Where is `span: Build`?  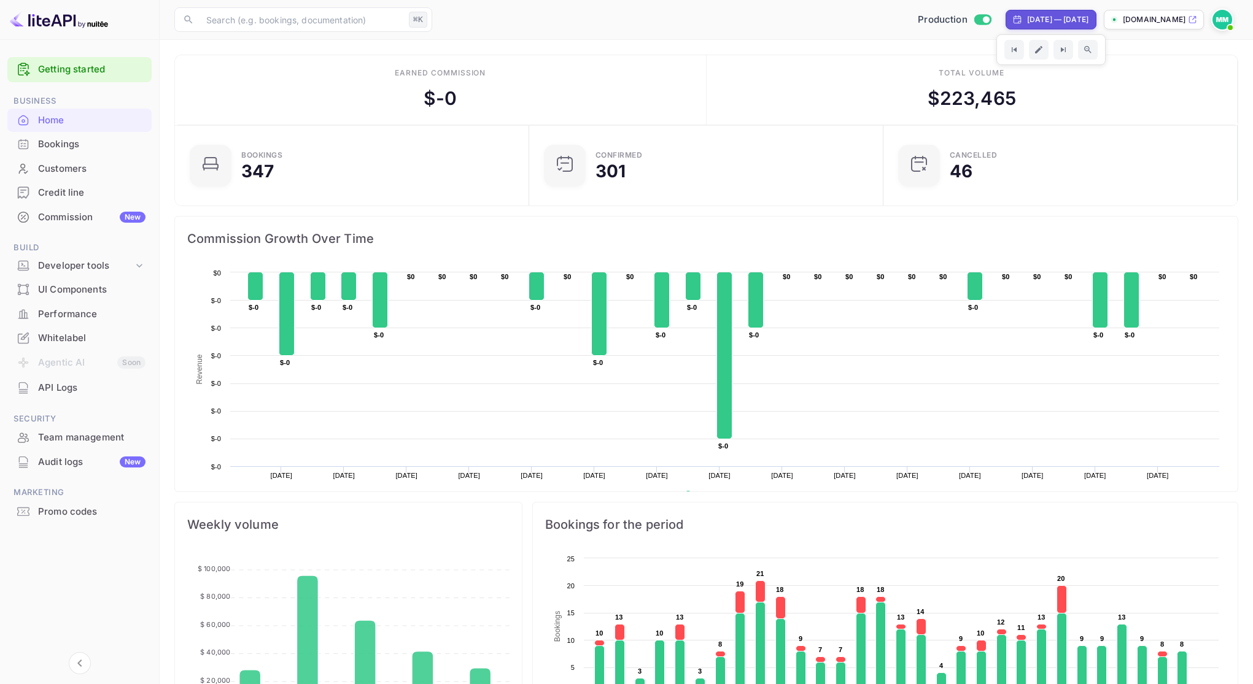
span: Build is located at coordinates (79, 248).